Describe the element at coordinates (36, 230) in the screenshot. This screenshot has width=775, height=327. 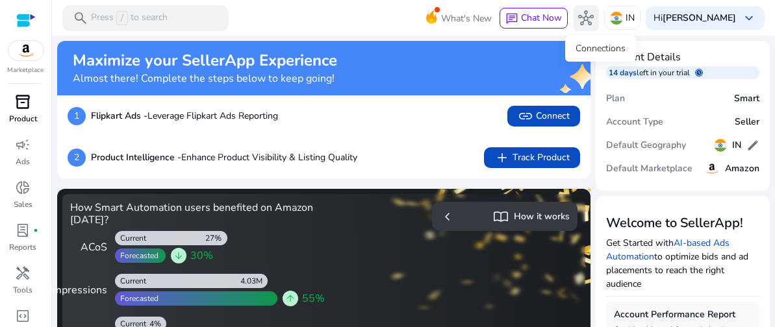
I see `span: fiber_manual_record` at that location.